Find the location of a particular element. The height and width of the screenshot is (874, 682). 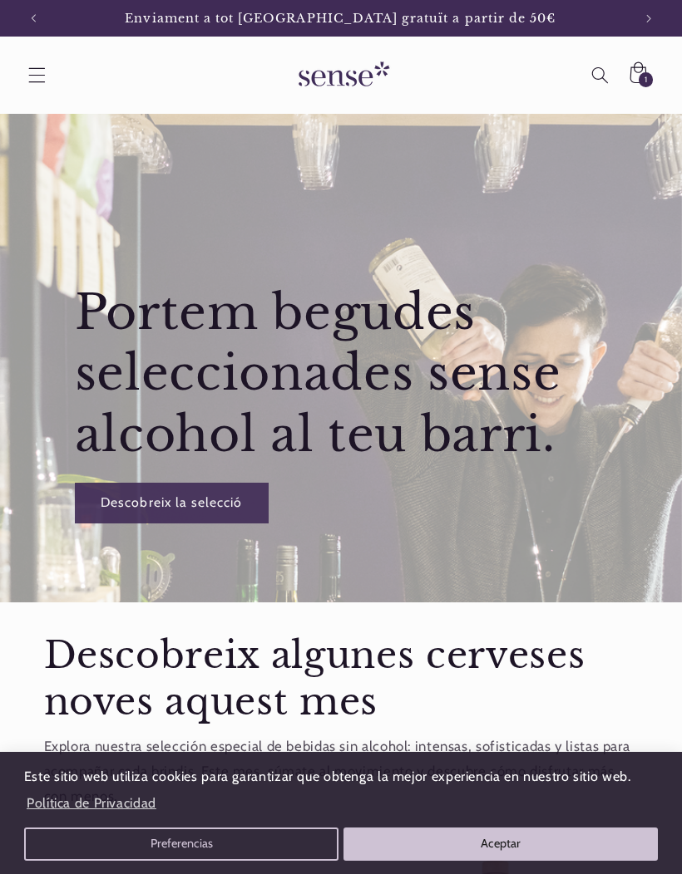

button: Aceptar is located at coordinates (500, 844).